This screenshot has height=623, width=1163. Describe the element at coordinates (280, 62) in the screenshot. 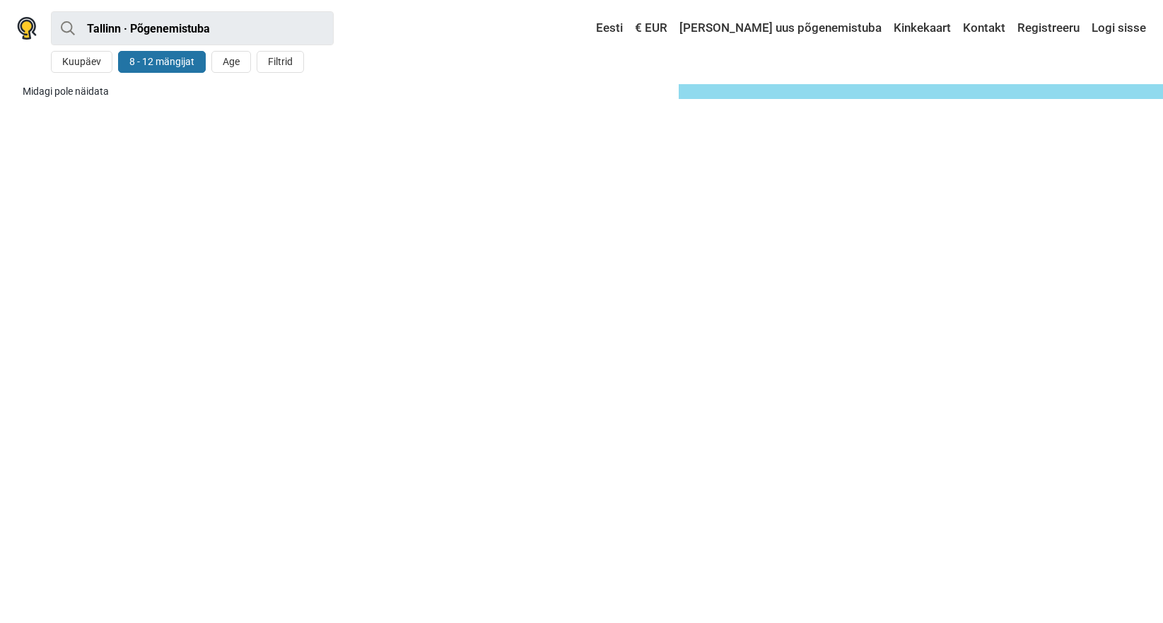

I see `button: Filtrid` at that location.